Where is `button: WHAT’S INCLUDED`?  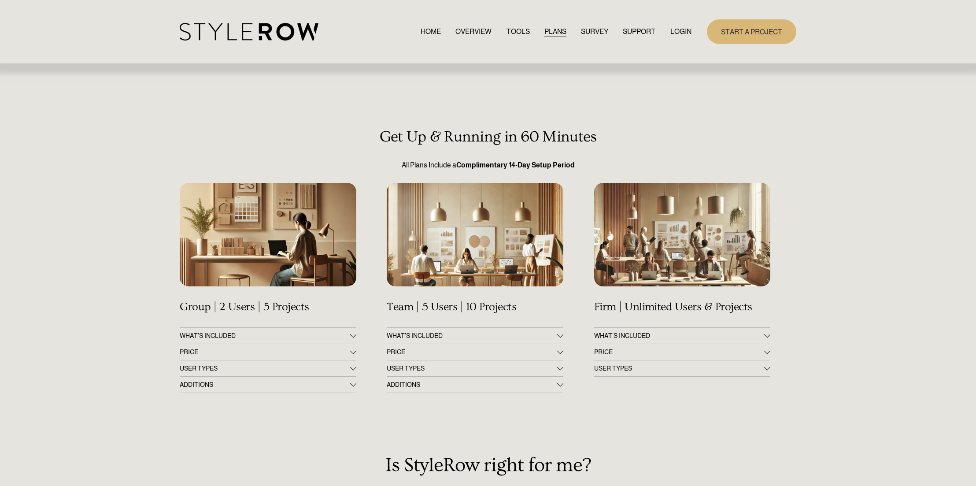 button: WHAT’S INCLUDED is located at coordinates (682, 336).